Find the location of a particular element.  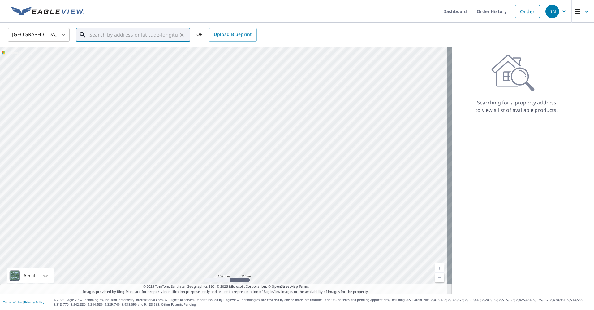

span: Upload Blueprint is located at coordinates (233, 34).